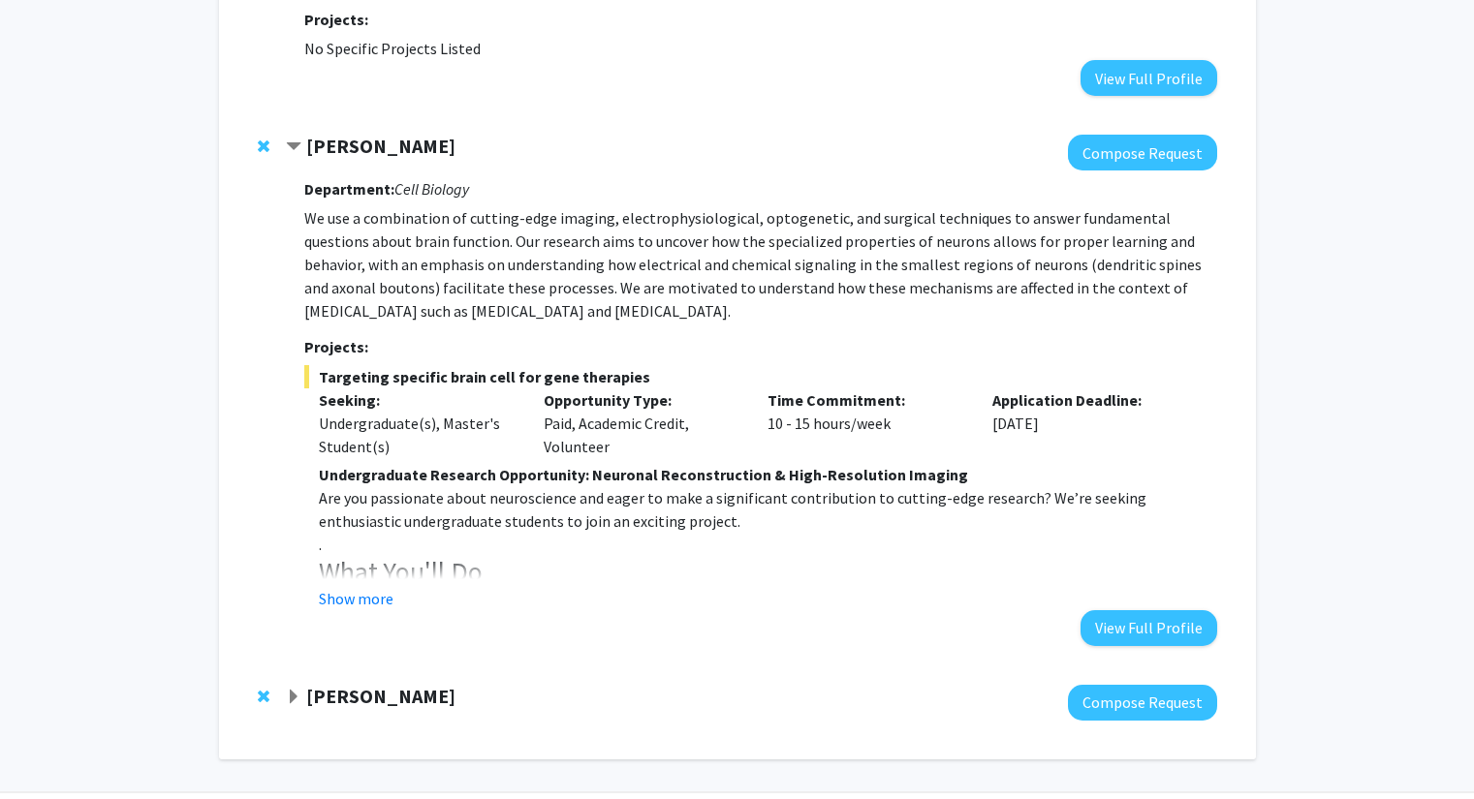 Image resolution: width=1474 pixels, height=799 pixels. I want to click on div: 10 - 15 hours/week, so click(865, 423).